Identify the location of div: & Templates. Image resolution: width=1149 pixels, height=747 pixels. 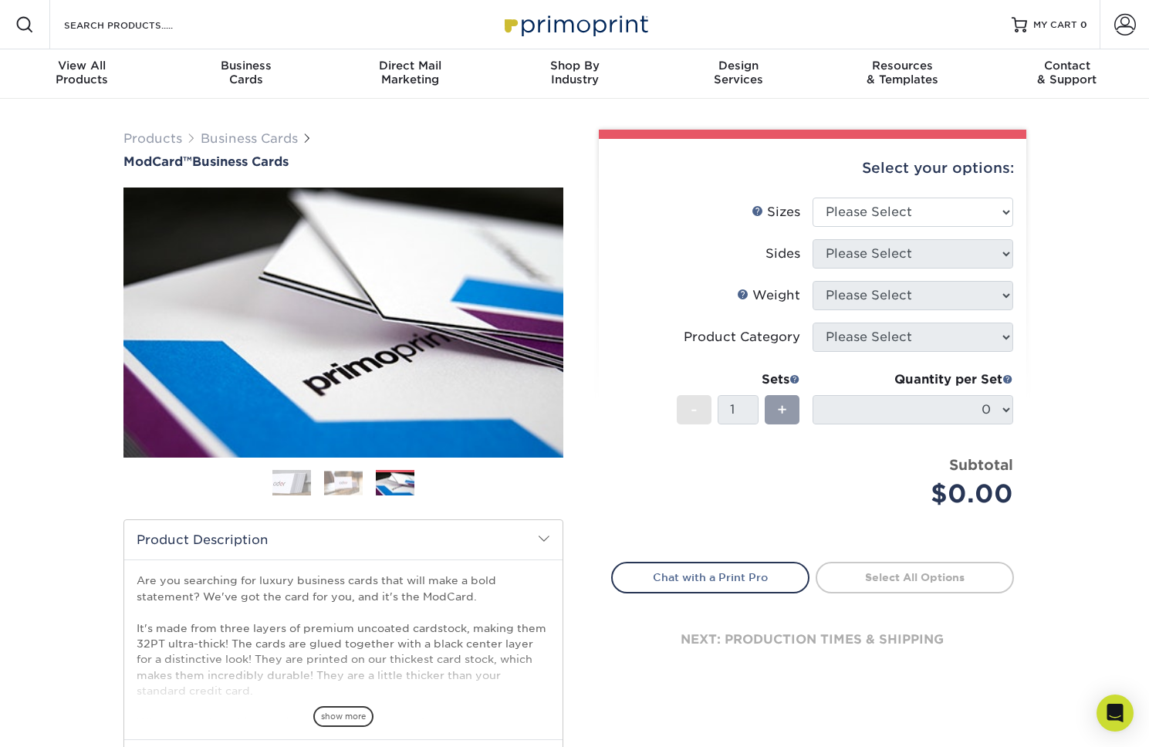
(903, 73).